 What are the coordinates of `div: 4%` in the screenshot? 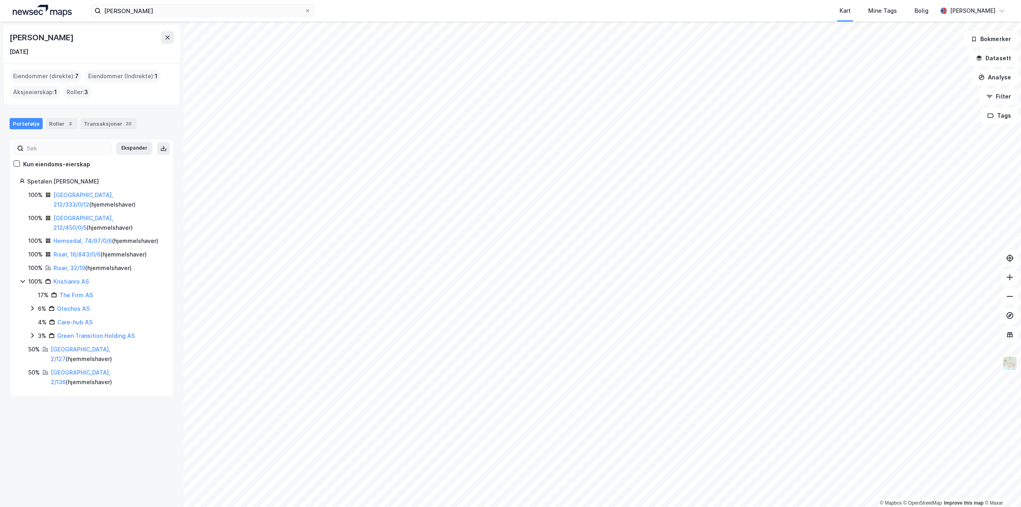 It's located at (42, 322).